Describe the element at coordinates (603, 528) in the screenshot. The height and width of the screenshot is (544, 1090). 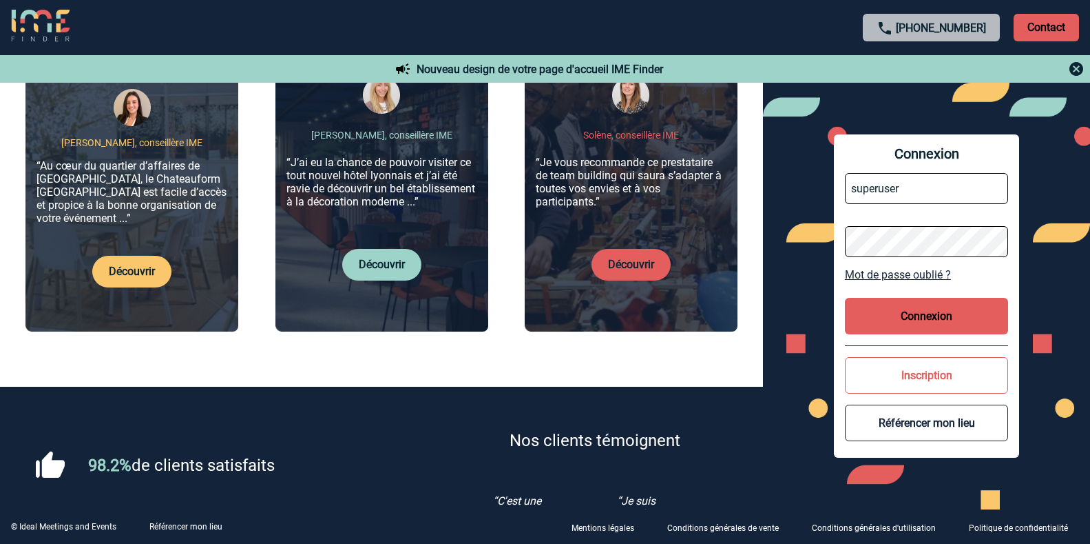
I see `p: Mentions légales` at that location.